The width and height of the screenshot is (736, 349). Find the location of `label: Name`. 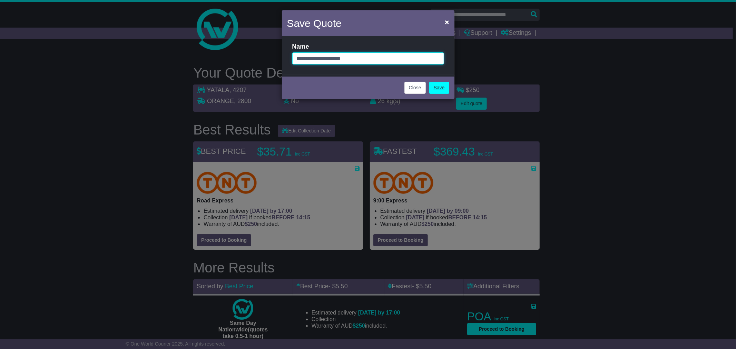

label: Name is located at coordinates (301, 47).